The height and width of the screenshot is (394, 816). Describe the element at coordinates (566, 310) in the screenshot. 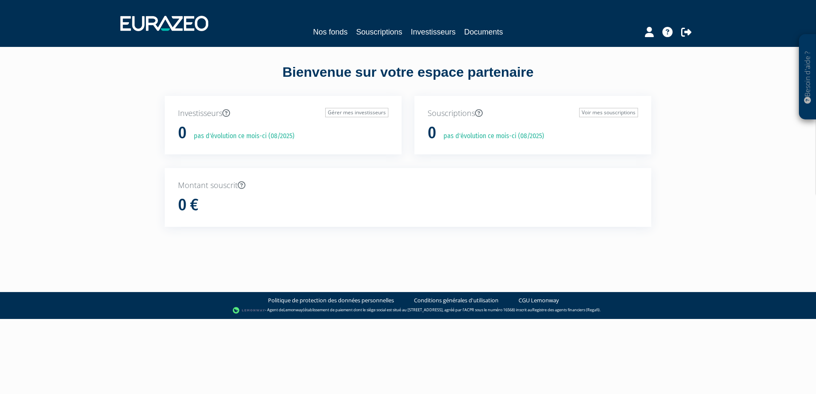

I see `a: Registre des agents financiers (Regafi)` at that location.